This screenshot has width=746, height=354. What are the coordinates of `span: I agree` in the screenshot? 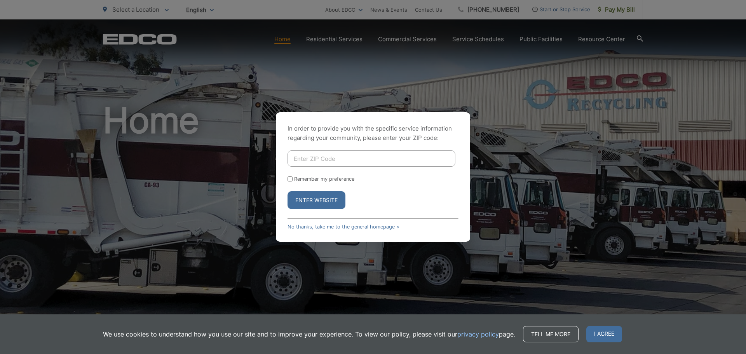 It's located at (604, 334).